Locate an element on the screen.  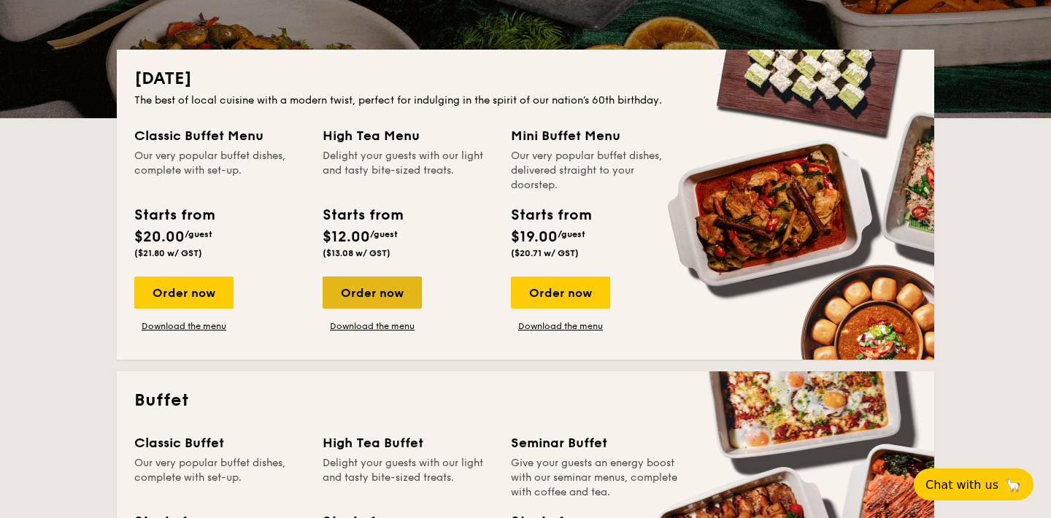
span: Chat with us is located at coordinates (962, 485).